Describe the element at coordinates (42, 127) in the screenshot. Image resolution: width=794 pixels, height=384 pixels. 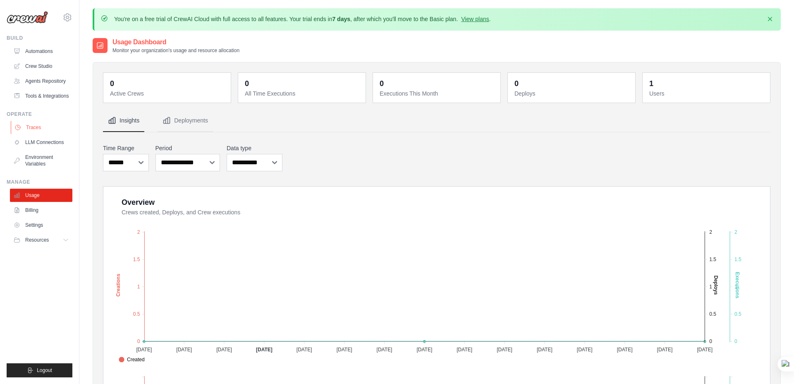
I see `a: Traces` at that location.